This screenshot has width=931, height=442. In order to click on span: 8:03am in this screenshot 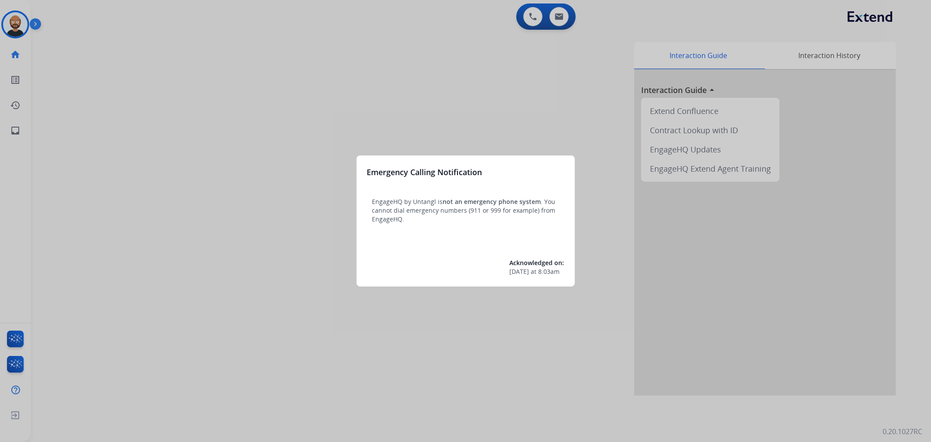, I will do `click(549, 272)`.